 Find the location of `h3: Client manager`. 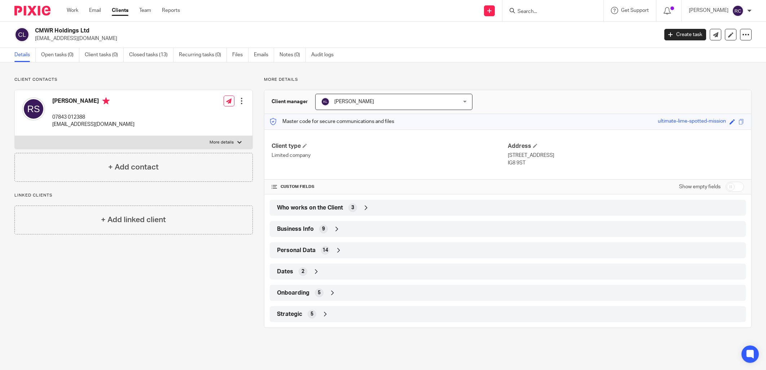

h3: Client manager is located at coordinates (290, 102).